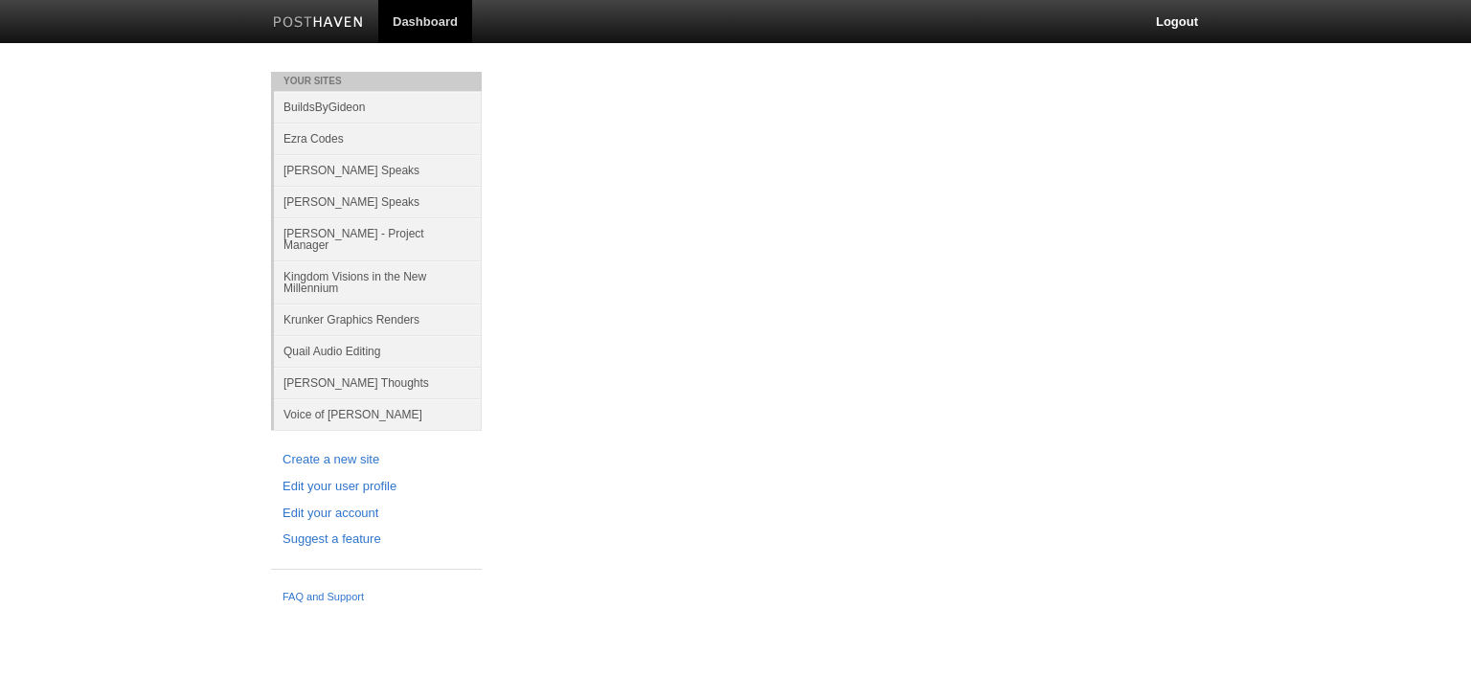 The width and height of the screenshot is (1471, 699). What do you see at coordinates (376, 460) in the screenshot?
I see `a: Create a new site` at bounding box center [376, 460].